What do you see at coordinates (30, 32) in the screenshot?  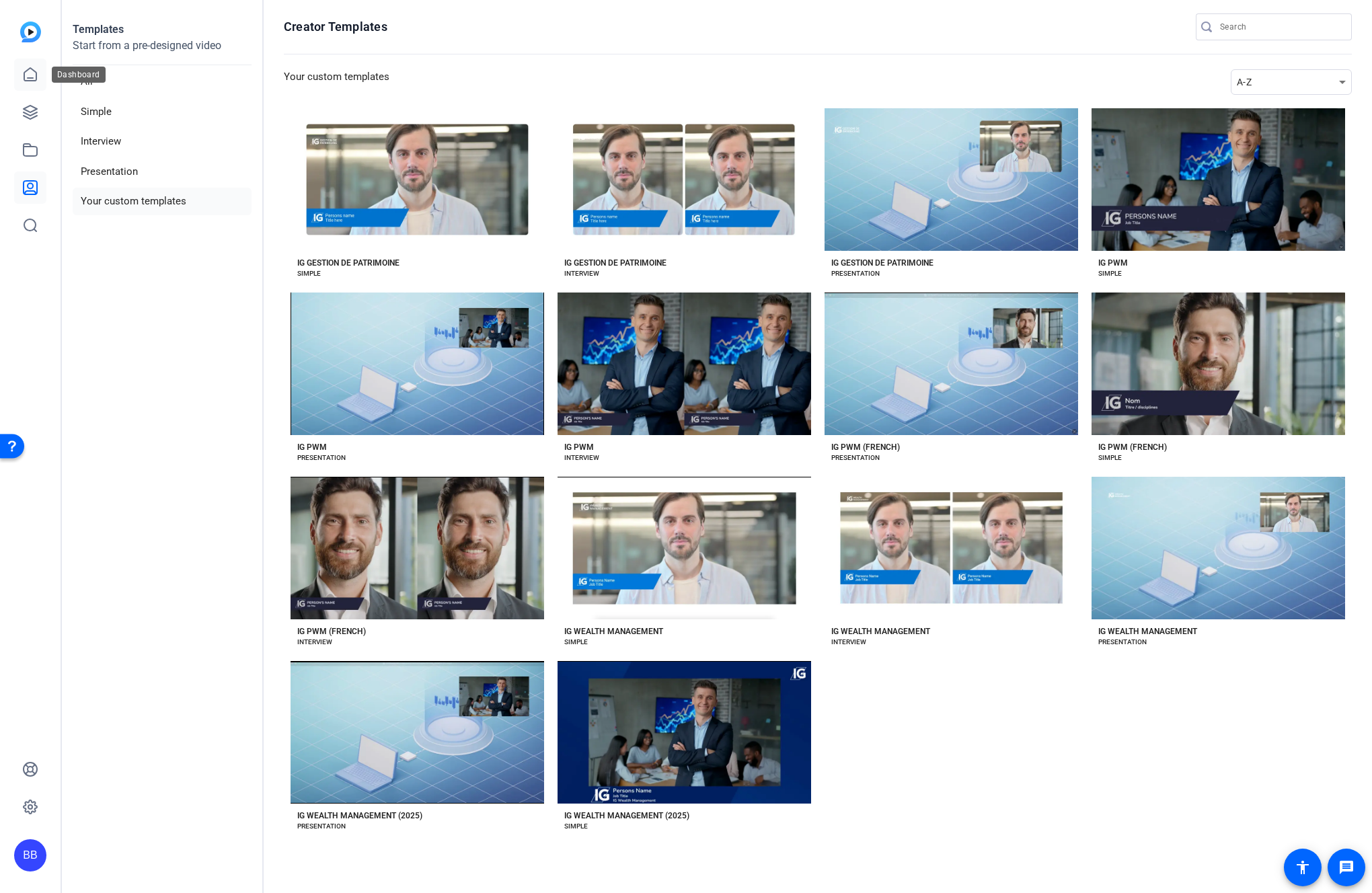 I see `img: blue-gradient.svg` at bounding box center [30, 32].